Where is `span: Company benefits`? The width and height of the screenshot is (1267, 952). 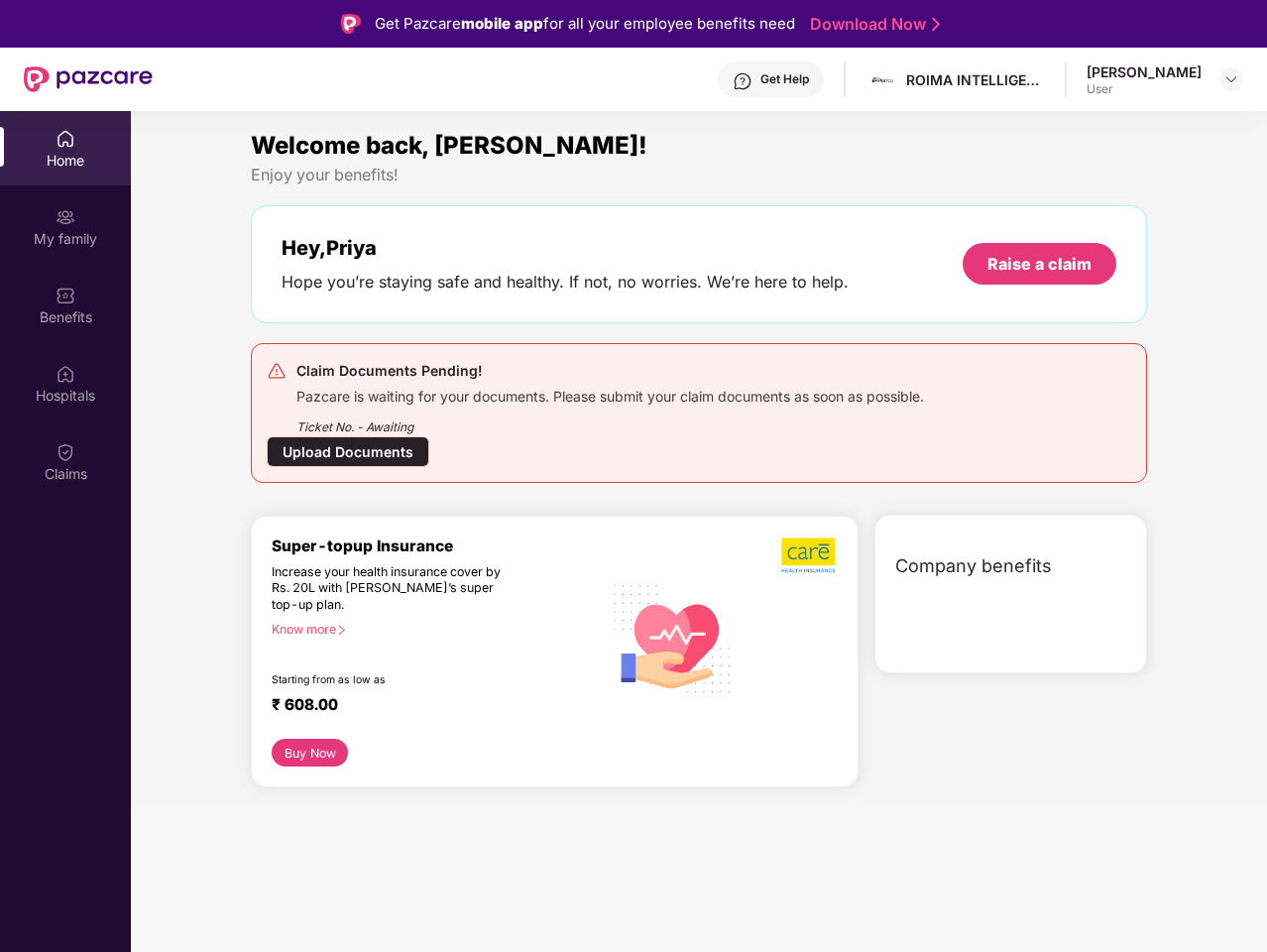 span: Company benefits is located at coordinates (974, 566).